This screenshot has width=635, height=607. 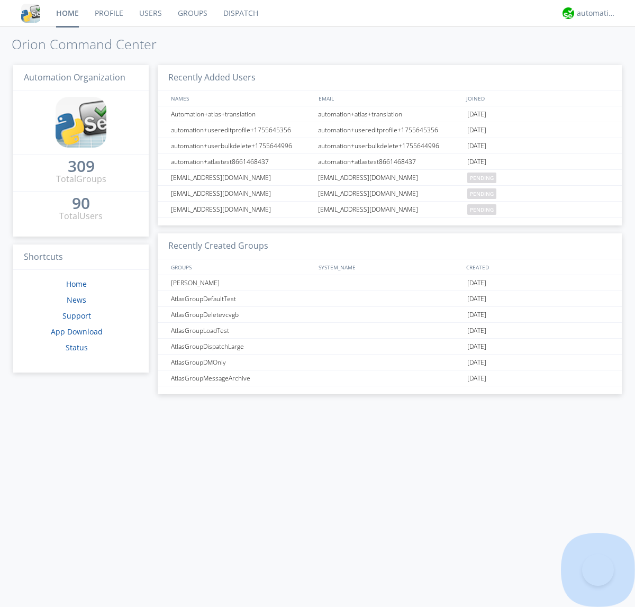 I want to click on a: 90, so click(x=81, y=204).